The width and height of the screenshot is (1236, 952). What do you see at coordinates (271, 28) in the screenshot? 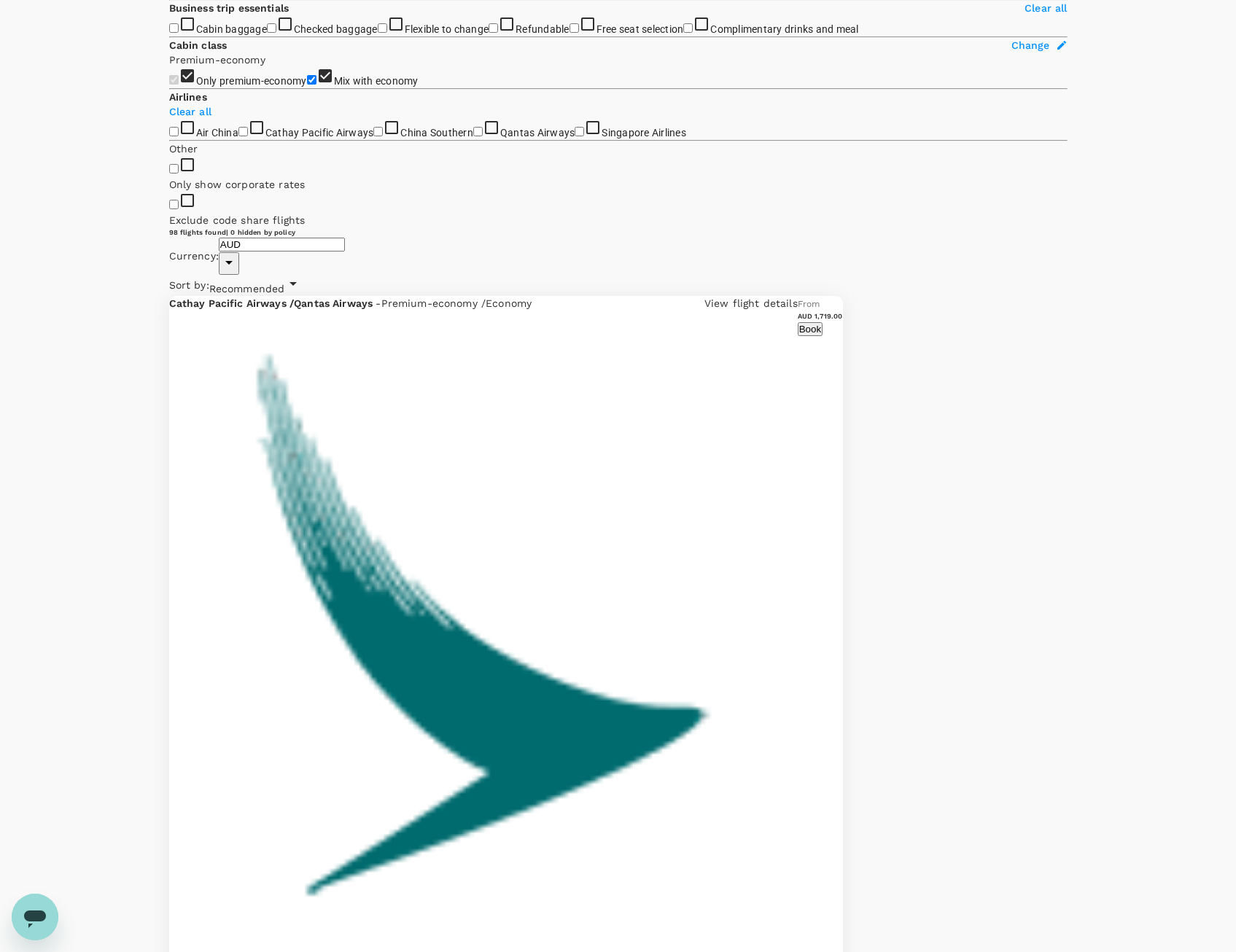
I see `input: Checked baggage` at bounding box center [271, 28].